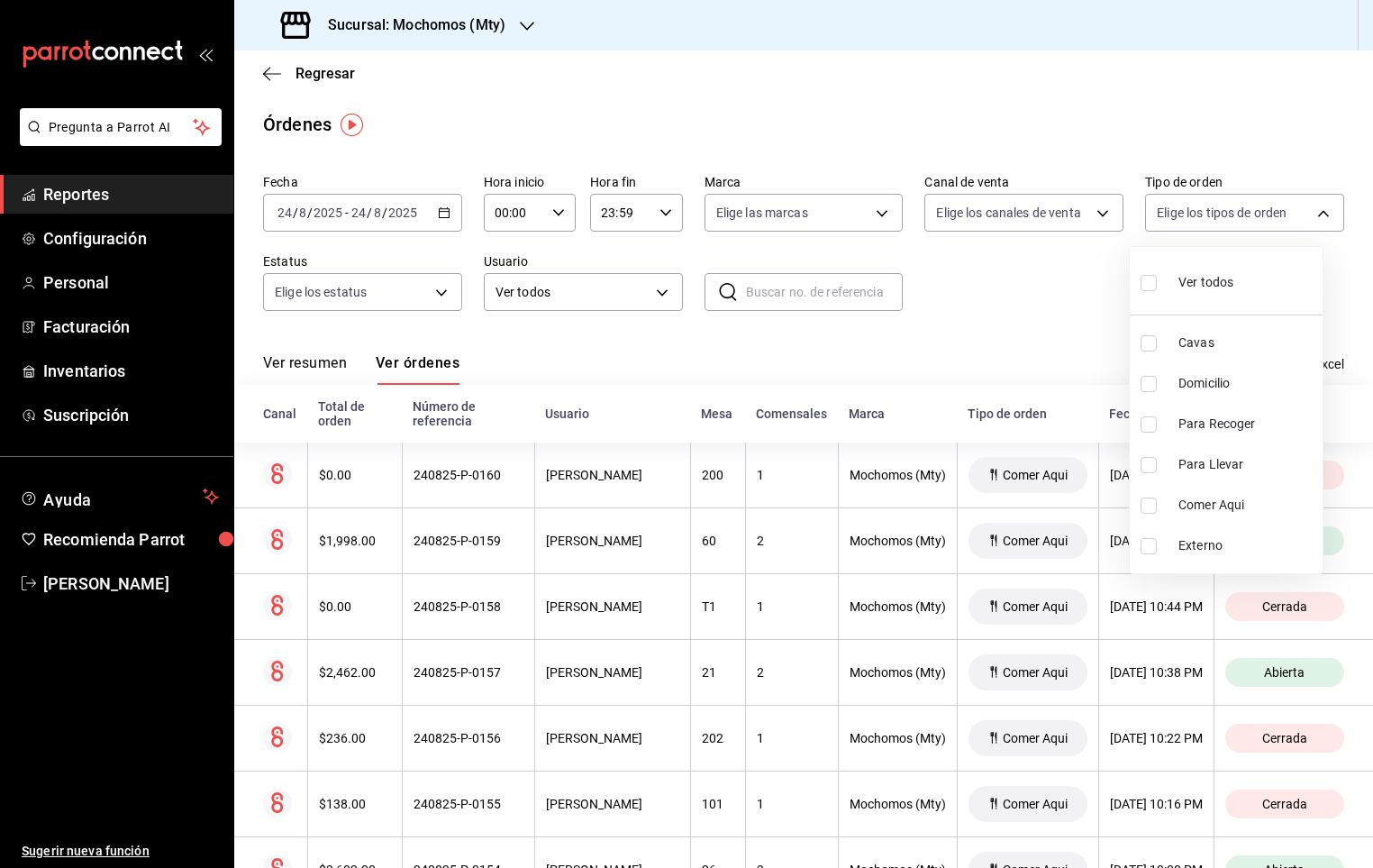 The image size is (1373, 868). I want to click on span: Comer Aqui, so click(1247, 505).